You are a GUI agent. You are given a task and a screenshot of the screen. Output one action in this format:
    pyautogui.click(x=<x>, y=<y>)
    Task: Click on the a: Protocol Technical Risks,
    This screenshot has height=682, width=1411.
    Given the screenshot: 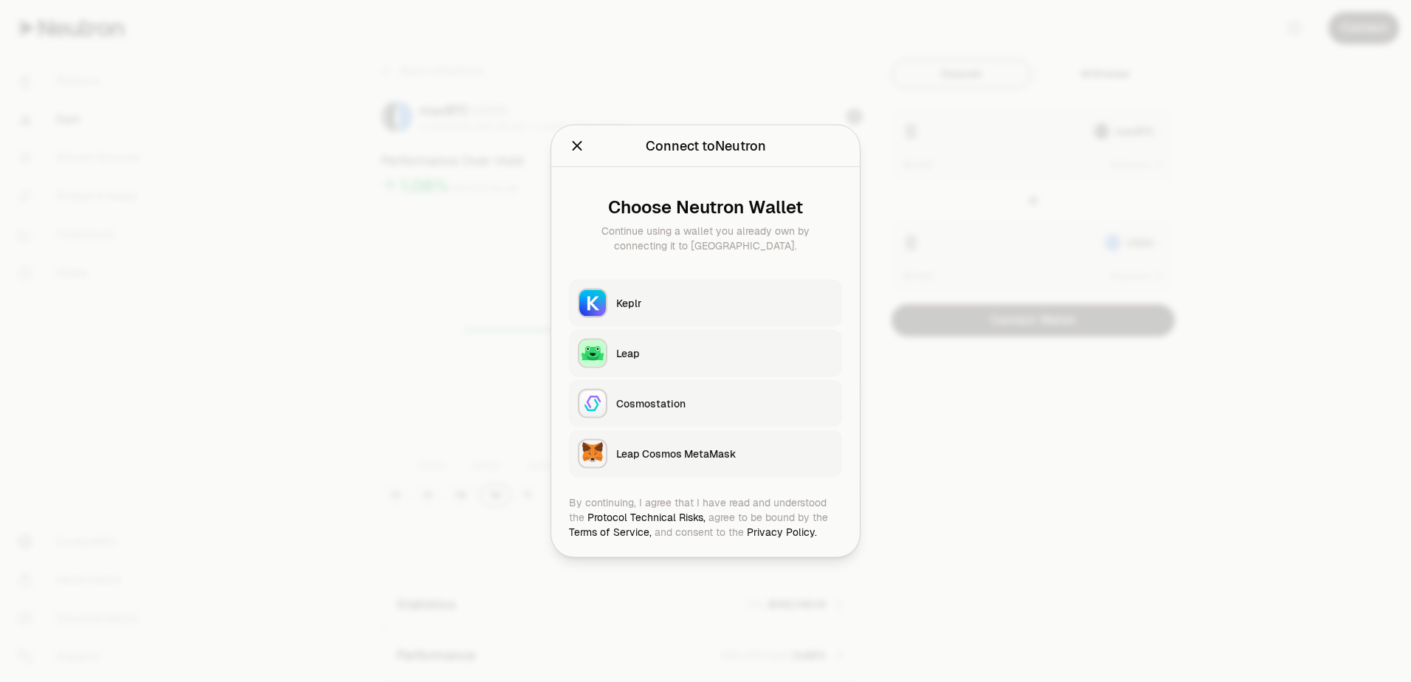 What is the action you would take?
    pyautogui.click(x=647, y=517)
    